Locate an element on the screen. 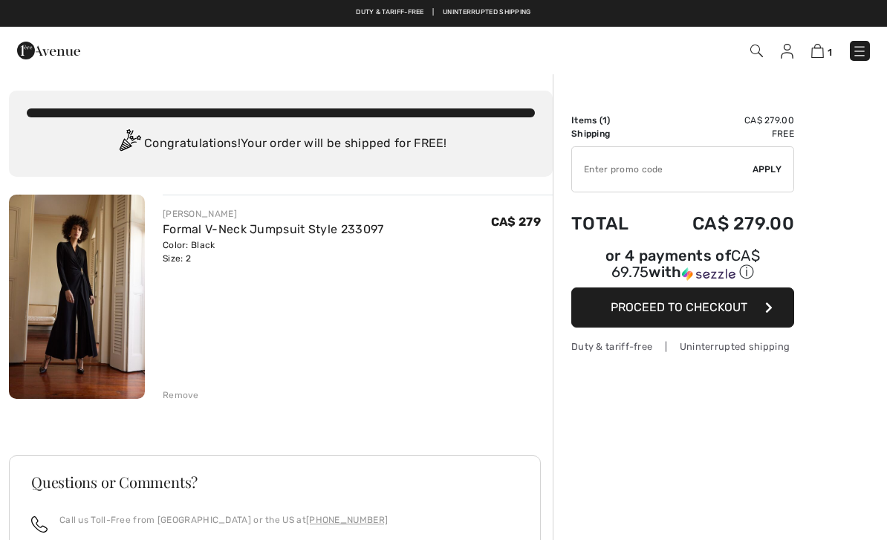 The width and height of the screenshot is (887, 540). td: Total is located at coordinates (611, 224).